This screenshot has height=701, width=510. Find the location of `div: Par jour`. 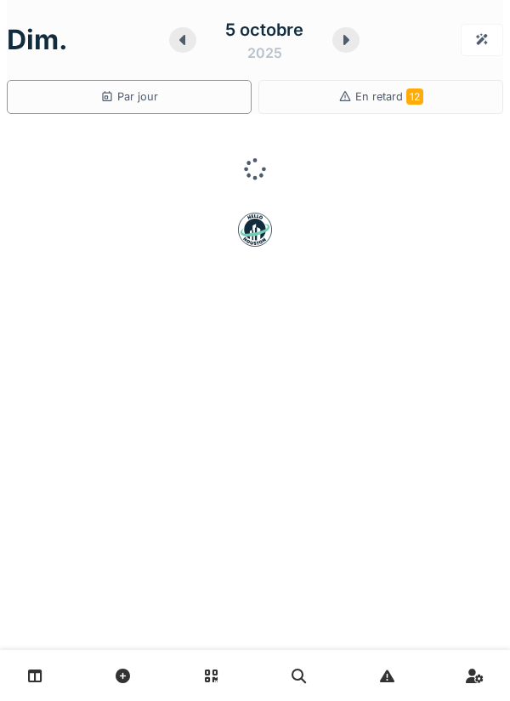

div: Par jour is located at coordinates (129, 96).